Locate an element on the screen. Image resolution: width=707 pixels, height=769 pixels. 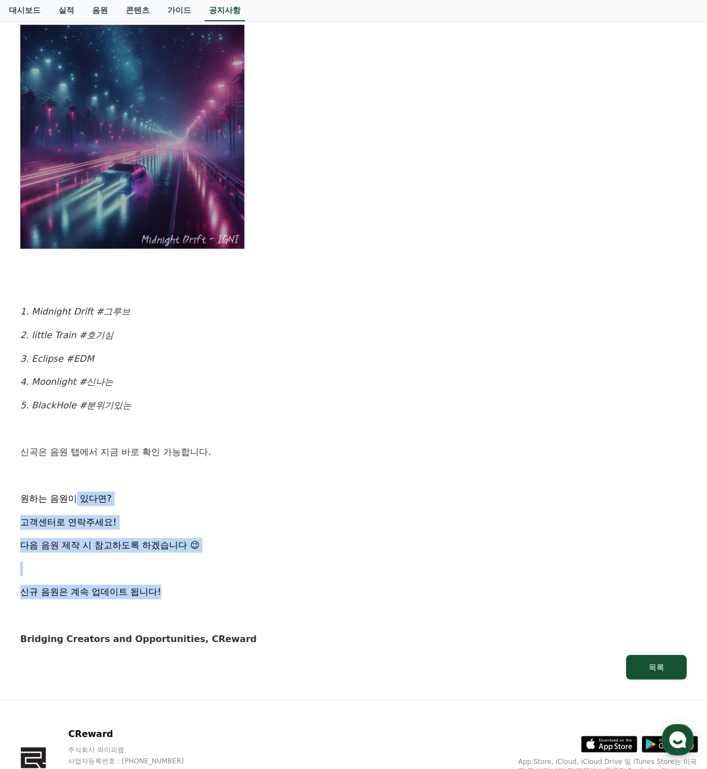
p: 신곡은 음원 탭에서 지금 바로 확인 가능합니다. is located at coordinates (353, 452).